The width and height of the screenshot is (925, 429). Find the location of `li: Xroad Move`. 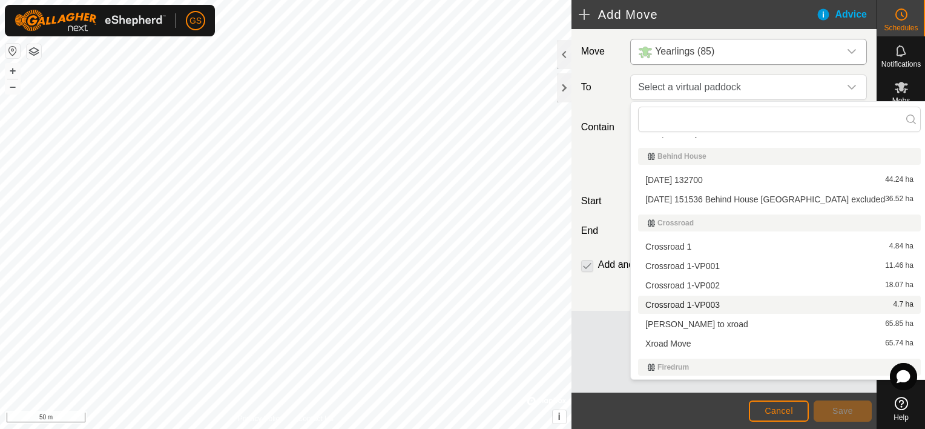

li: Xroad Move is located at coordinates (779, 343).